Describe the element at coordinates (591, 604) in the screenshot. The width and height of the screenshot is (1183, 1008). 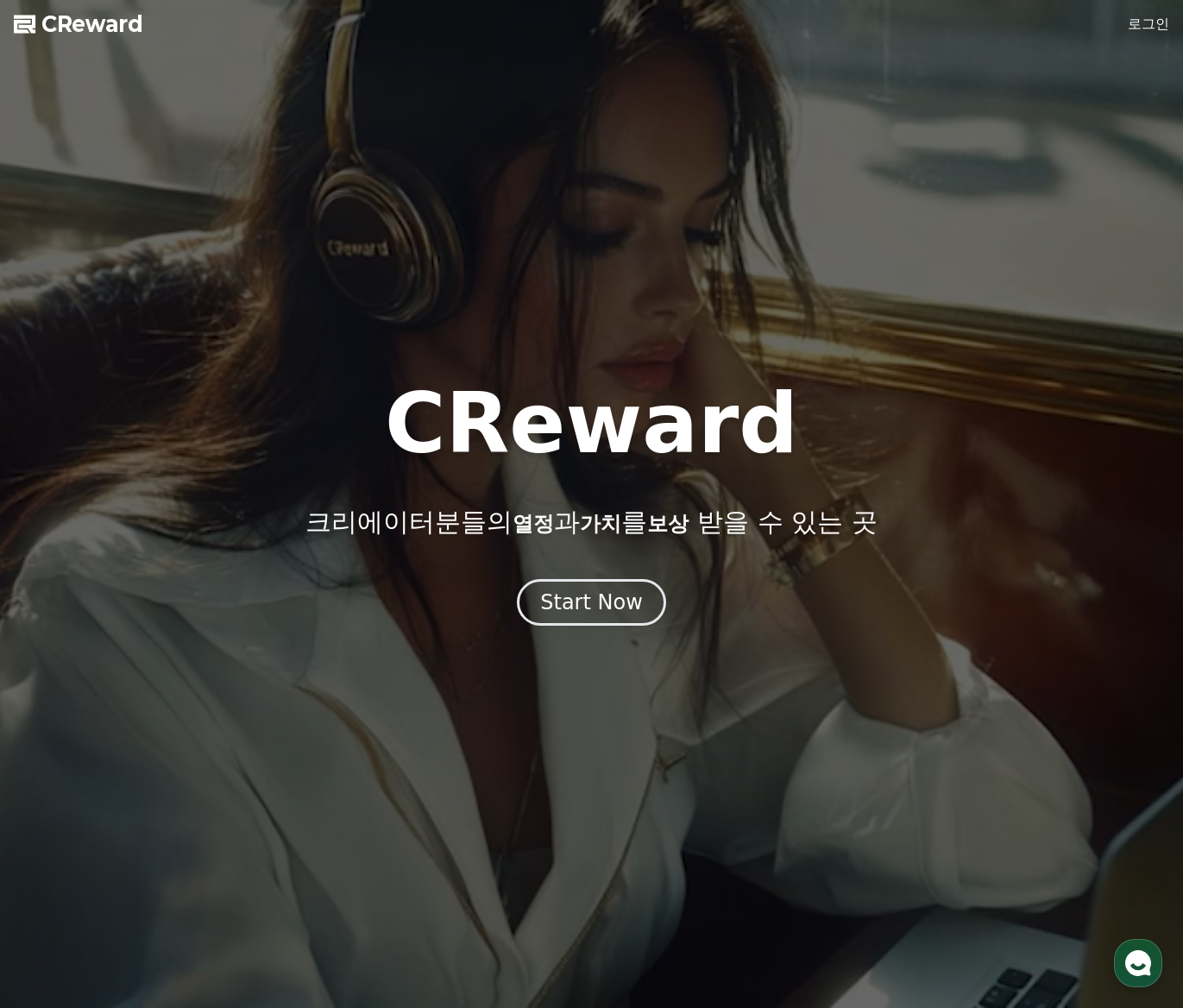
I see `a: Start Now` at that location.